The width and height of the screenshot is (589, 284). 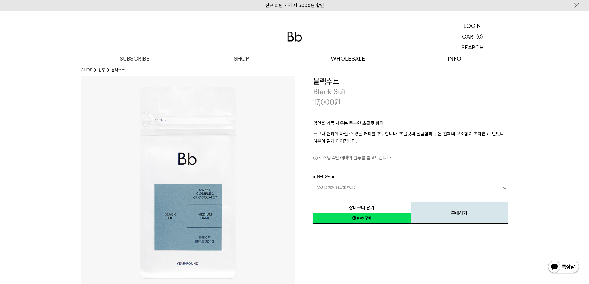 I want to click on p: 로스팅 4일 이내의 원두를 출고드립니다., so click(x=411, y=158).